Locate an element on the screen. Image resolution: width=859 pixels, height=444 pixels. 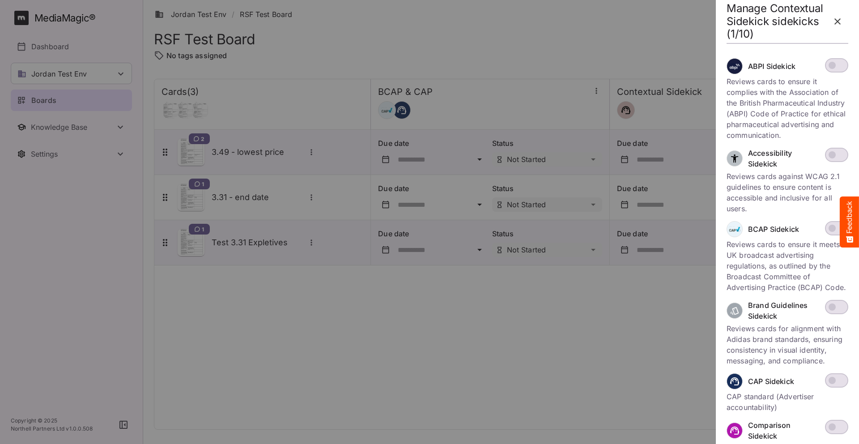
button: Feedback is located at coordinates (849, 222).